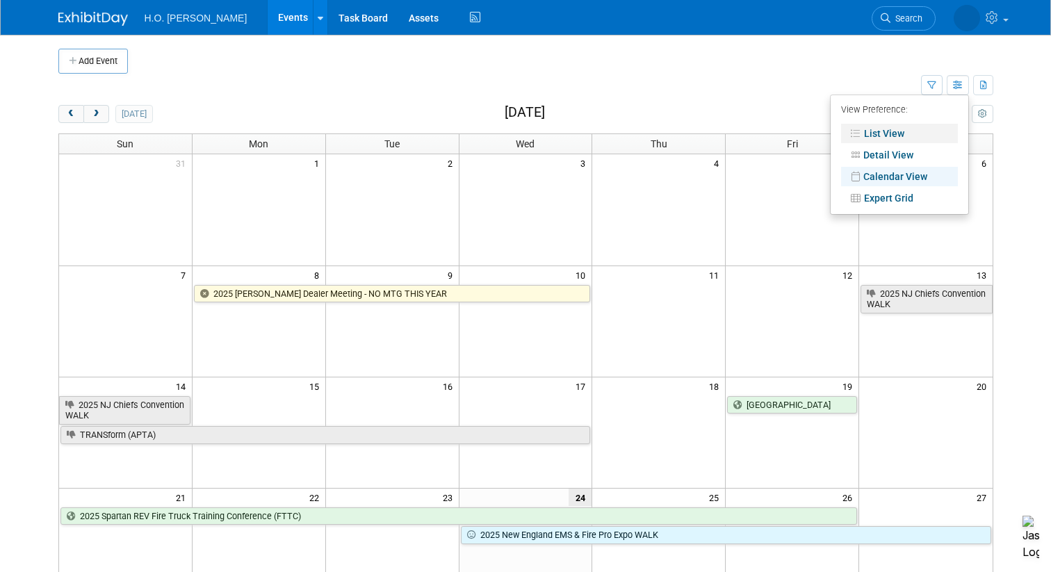 This screenshot has height=572, width=1051. What do you see at coordinates (452, 163) in the screenshot?
I see `span: 2` at bounding box center [452, 163].